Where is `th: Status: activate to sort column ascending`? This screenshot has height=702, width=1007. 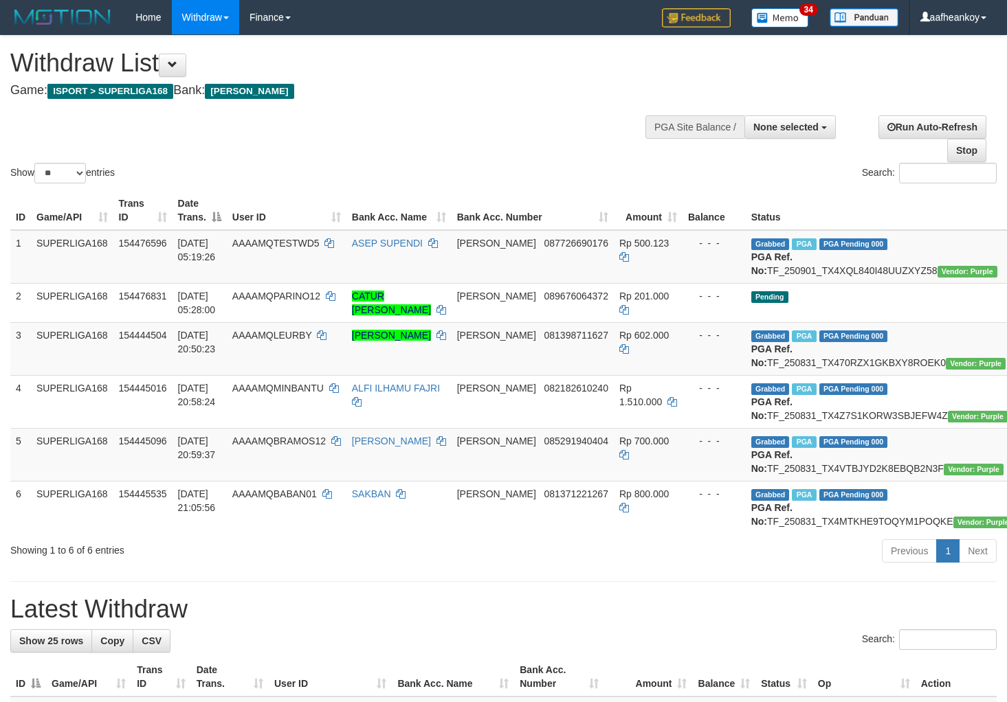 th: Status: activate to sort column ascending is located at coordinates (784, 677).